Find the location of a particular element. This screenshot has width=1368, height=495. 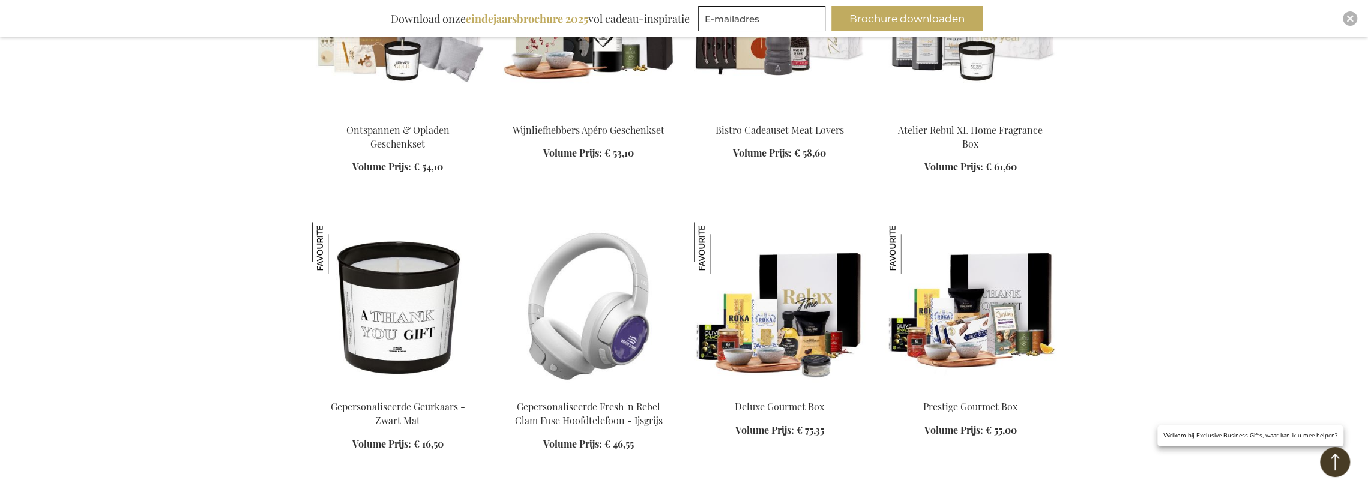

a: Gepersonaliseerde Geurkaars - Zwart Mat is located at coordinates (398, 414).